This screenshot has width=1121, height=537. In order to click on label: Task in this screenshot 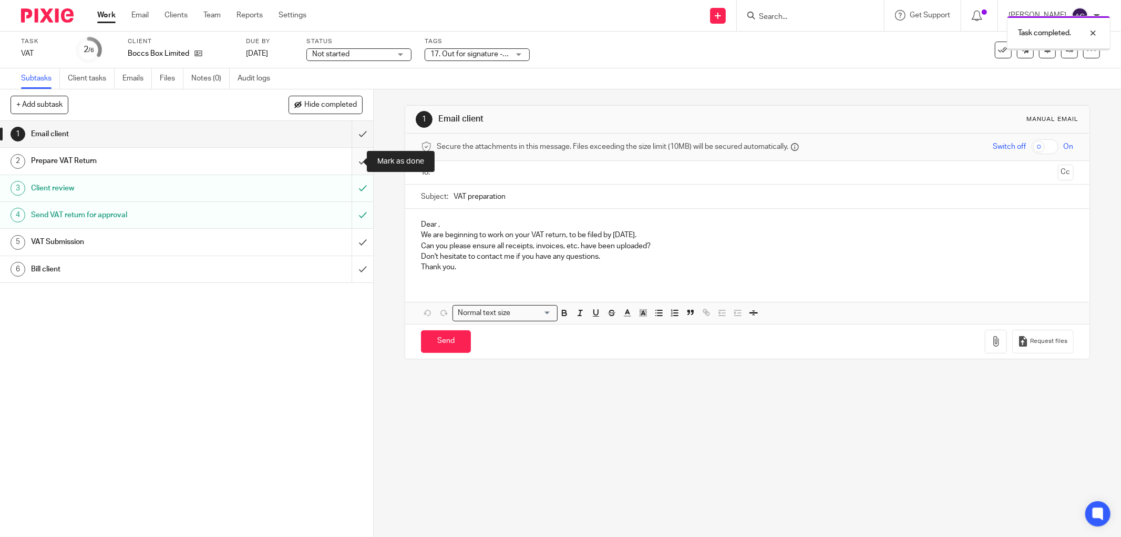, I will do `click(42, 42)`.